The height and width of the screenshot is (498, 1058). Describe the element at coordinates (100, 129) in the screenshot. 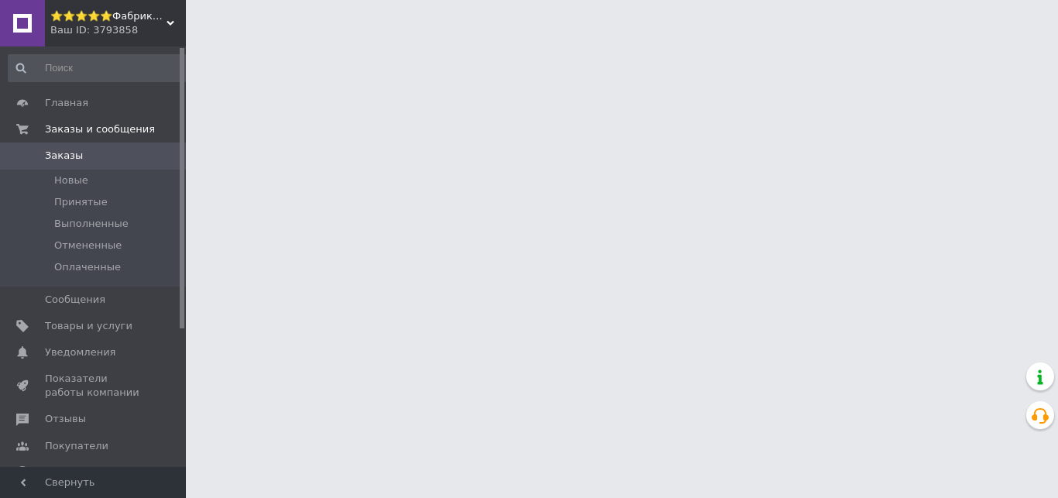

I see `span: Заказы и сообщения` at that location.